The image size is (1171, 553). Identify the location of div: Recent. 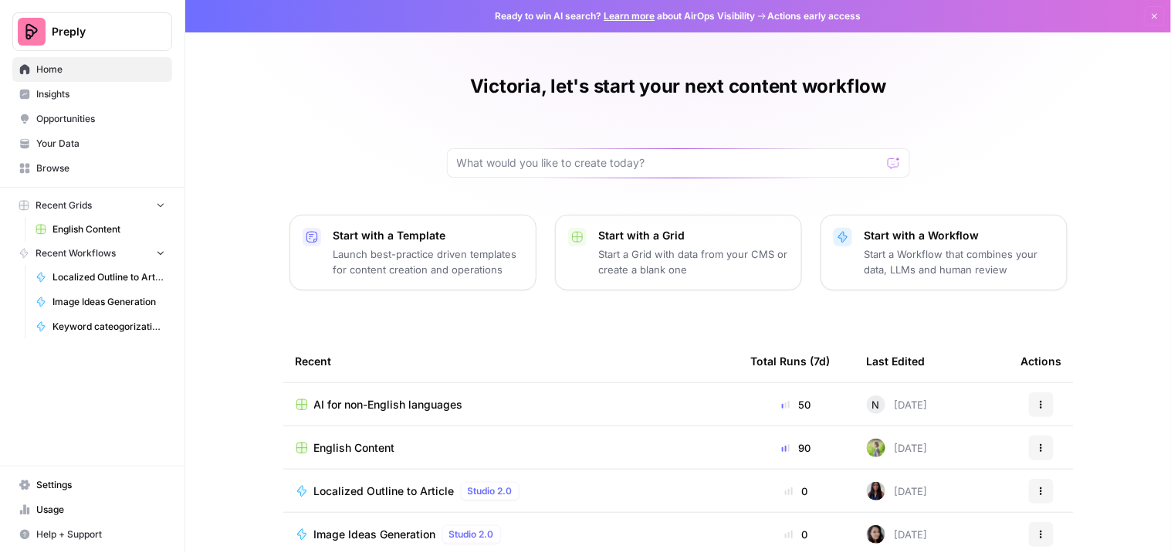
(511, 360).